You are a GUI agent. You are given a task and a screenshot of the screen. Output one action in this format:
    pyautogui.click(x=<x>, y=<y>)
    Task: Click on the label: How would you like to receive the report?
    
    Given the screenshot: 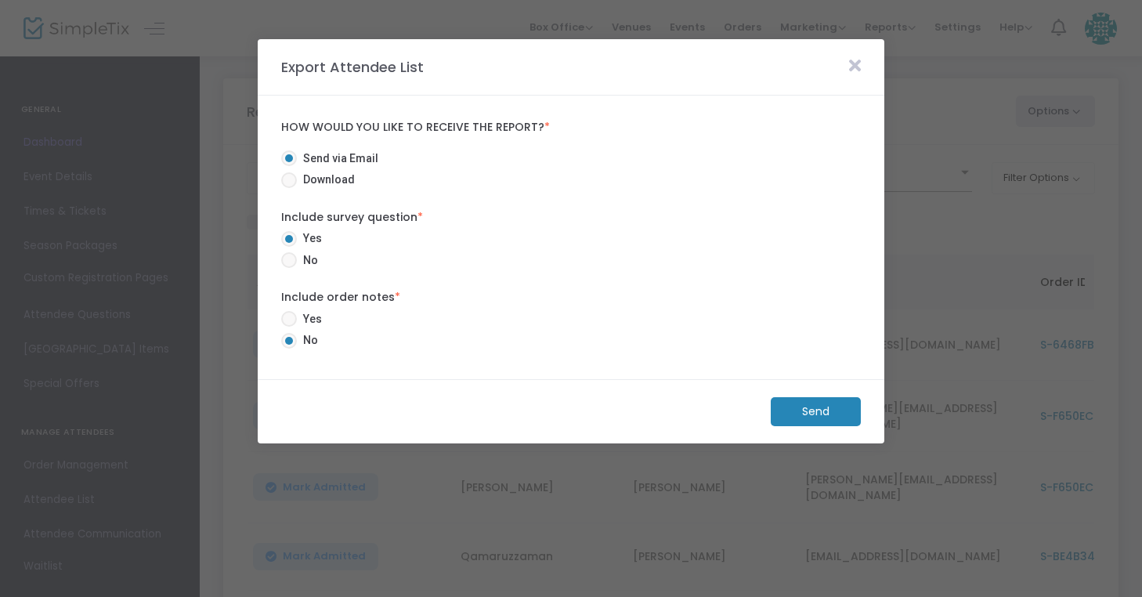 What is the action you would take?
    pyautogui.click(x=571, y=128)
    